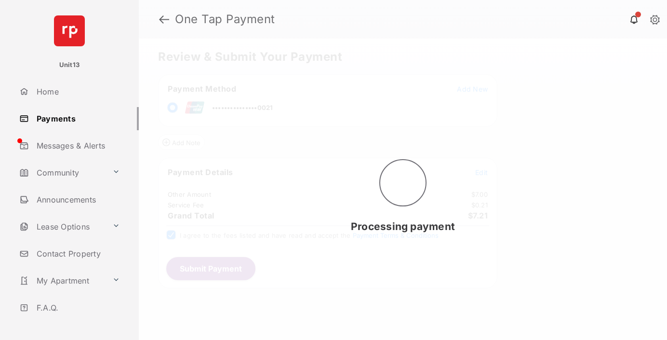  What do you see at coordinates (62, 172) in the screenshot?
I see `a: Community` at bounding box center [62, 172].